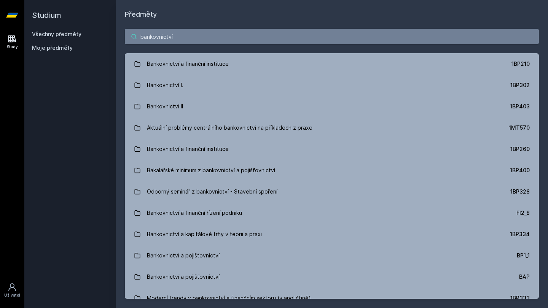 The image size is (548, 308). Describe the element at coordinates (52, 48) in the screenshot. I see `span: Moje předměty` at that location.